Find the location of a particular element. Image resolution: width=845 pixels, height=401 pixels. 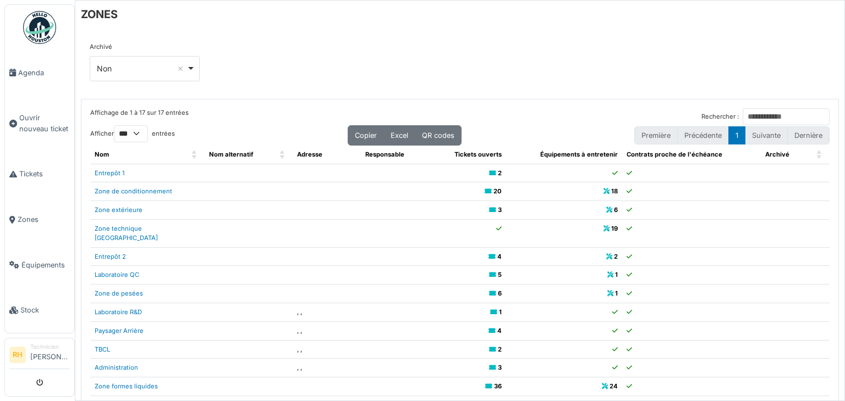

div: Non is located at coordinates (141, 68).